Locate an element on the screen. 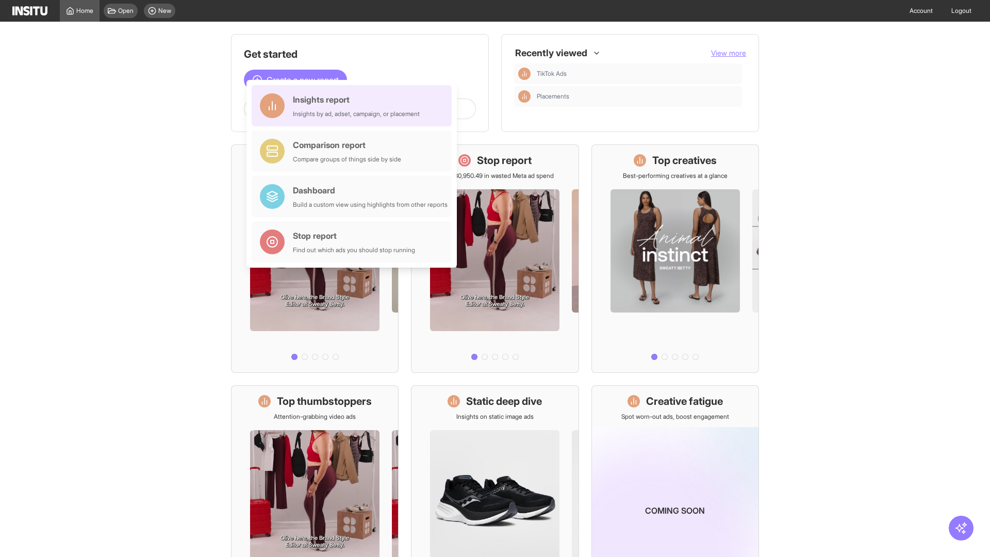 The image size is (990, 557). img: Logo is located at coordinates (30, 11).